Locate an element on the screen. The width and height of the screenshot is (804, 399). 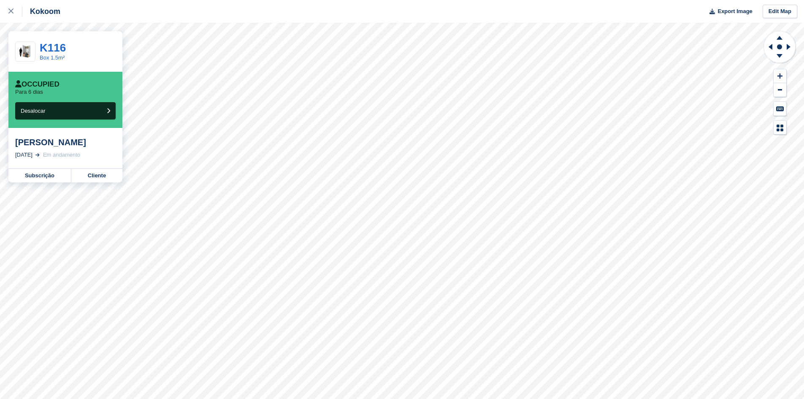
span: Export Image is located at coordinates (734, 11).